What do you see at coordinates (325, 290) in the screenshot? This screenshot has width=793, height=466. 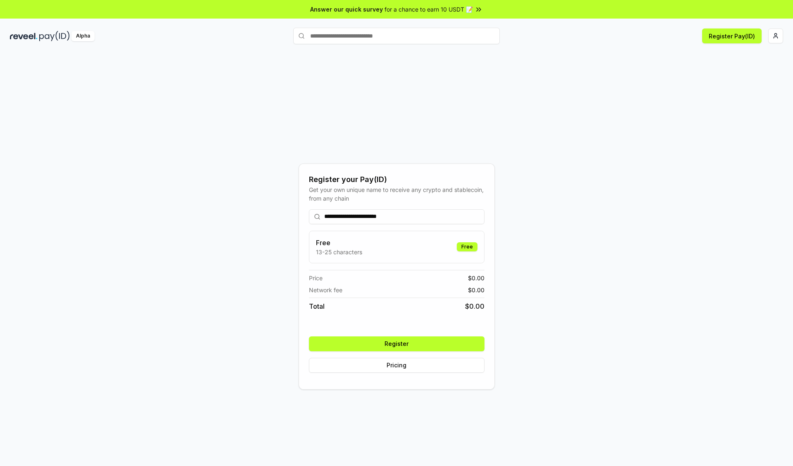 I see `span: Network fee` at bounding box center [325, 290].